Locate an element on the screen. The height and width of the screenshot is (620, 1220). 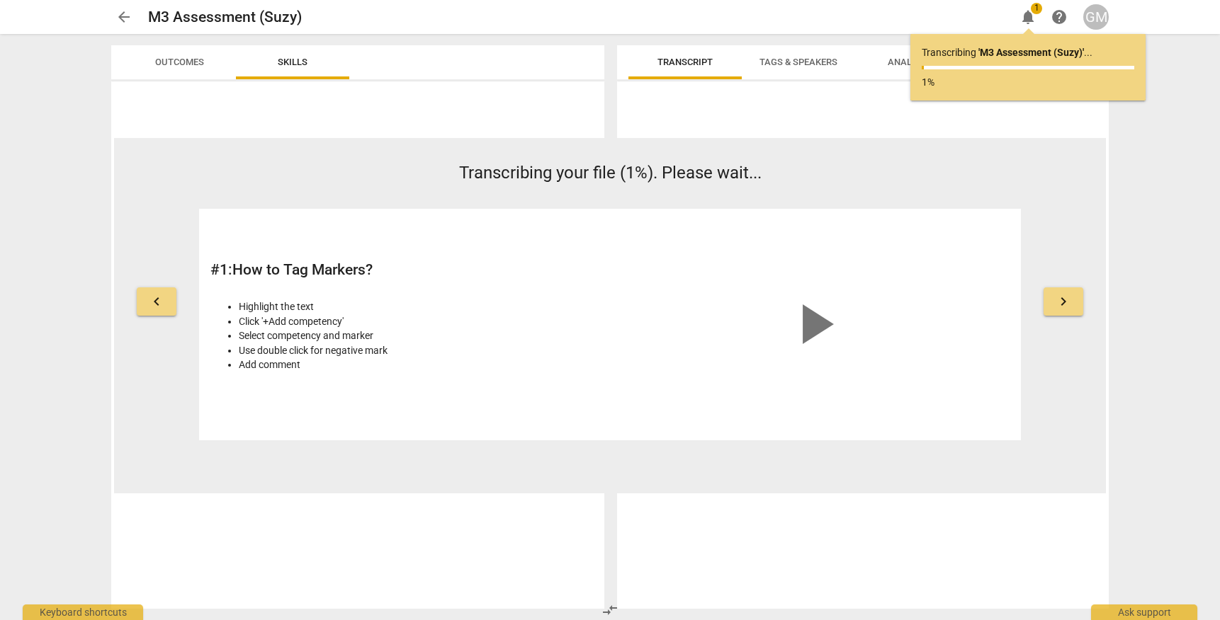
button: GM is located at coordinates (1096, 17).